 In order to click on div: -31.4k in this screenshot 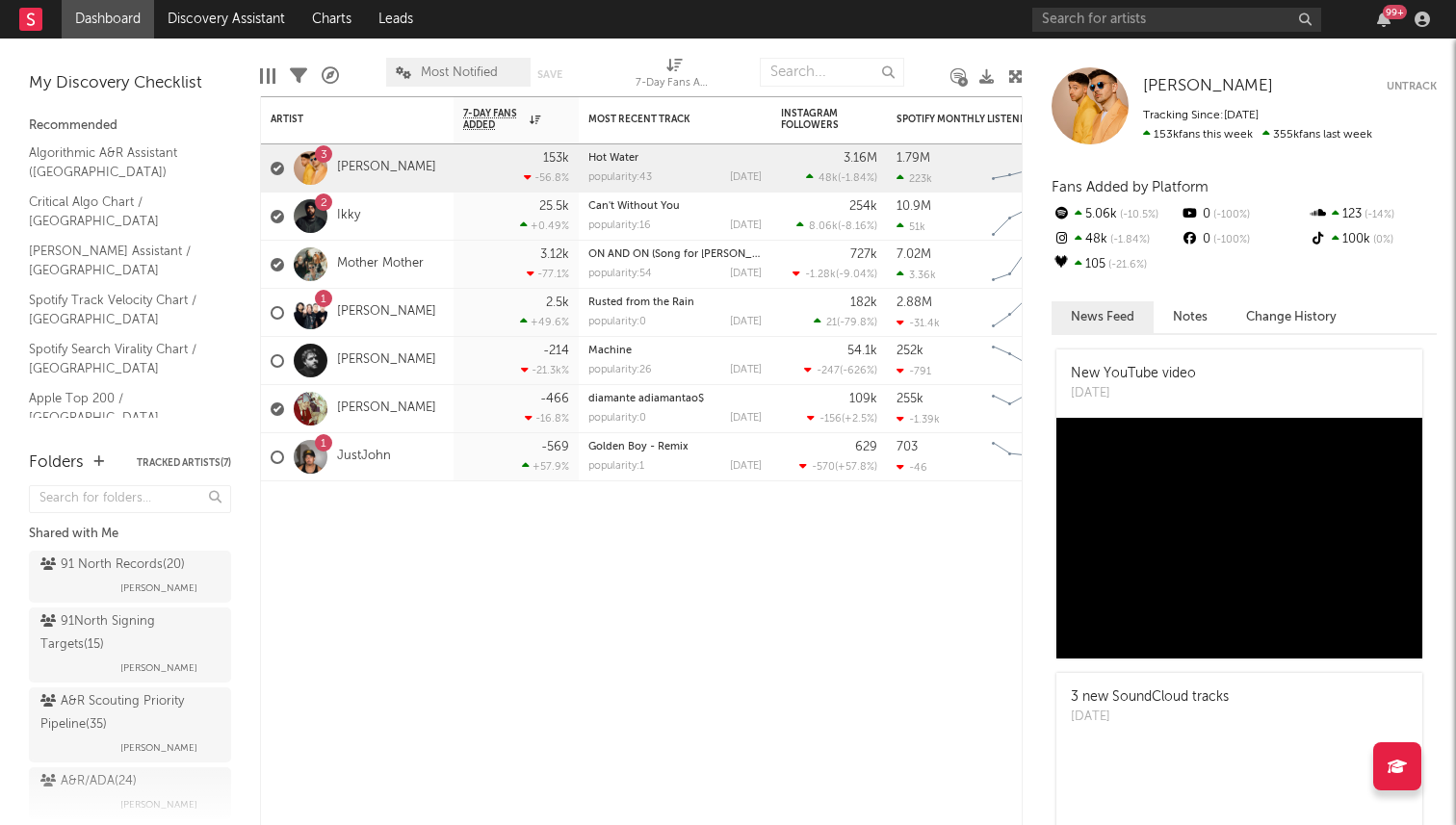, I will do `click(918, 322)`.